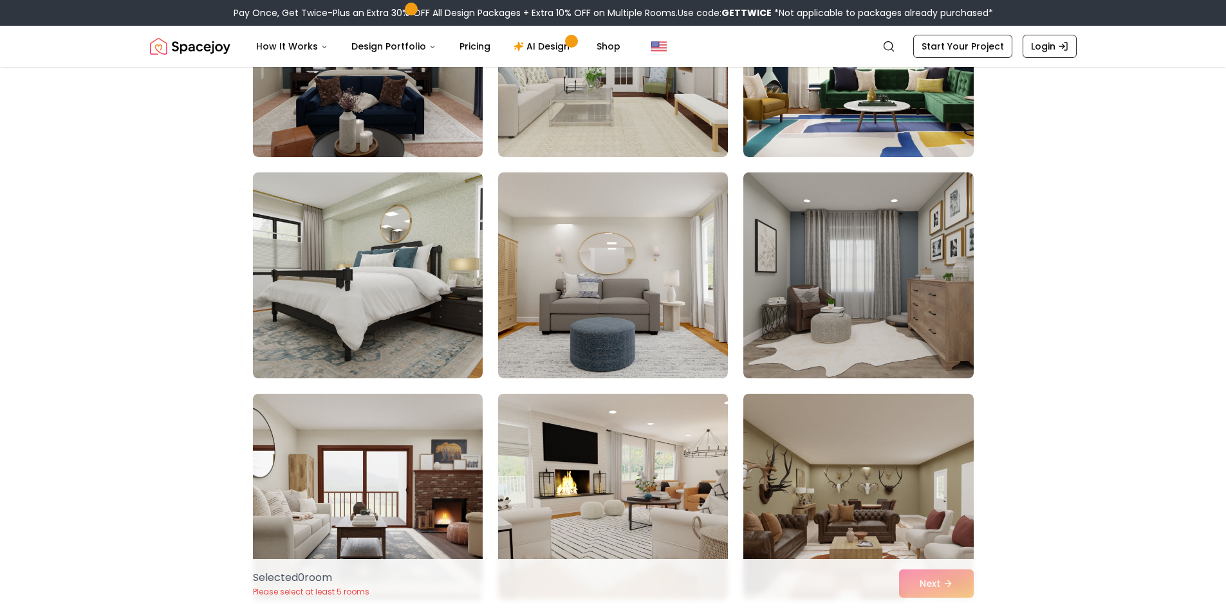  I want to click on b: GETTWICE, so click(747, 13).